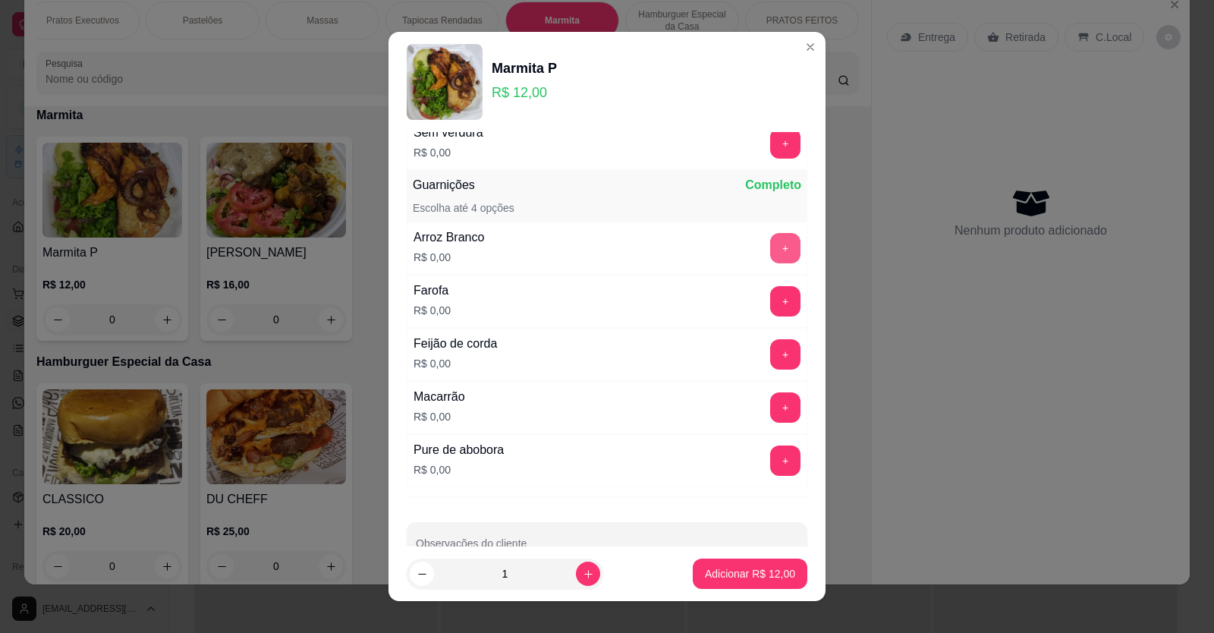 Image resolution: width=1214 pixels, height=633 pixels. What do you see at coordinates (439, 397) in the screenshot?
I see `div: Macarrão` at bounding box center [439, 397].